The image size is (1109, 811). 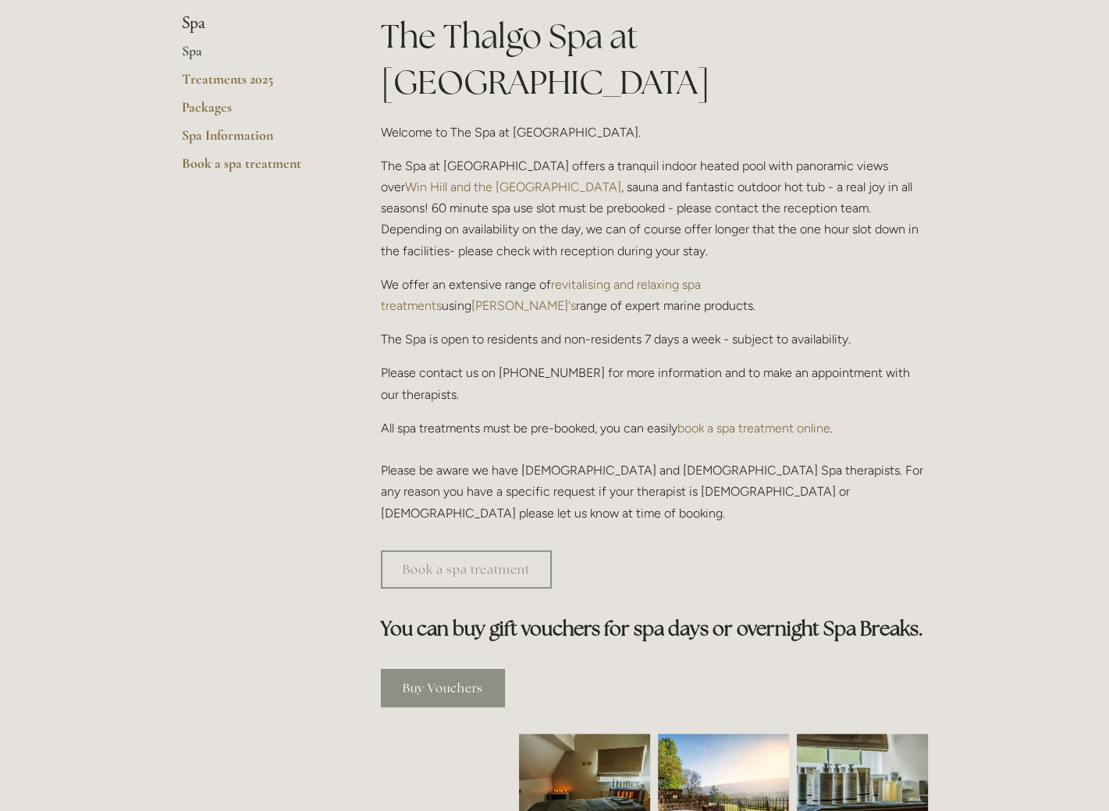 I want to click on p: We offer an extensive range of using range of expert marine products., so click(x=654, y=295).